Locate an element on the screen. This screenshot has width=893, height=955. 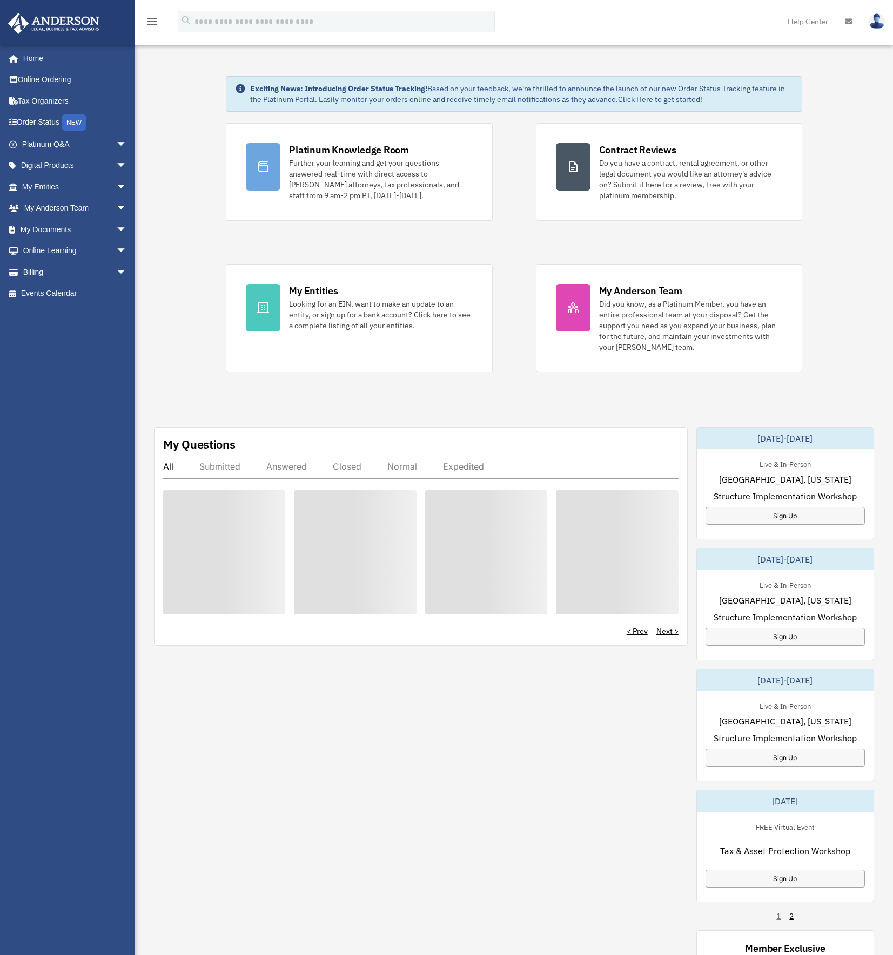
div: Submitted is located at coordinates (220, 467).